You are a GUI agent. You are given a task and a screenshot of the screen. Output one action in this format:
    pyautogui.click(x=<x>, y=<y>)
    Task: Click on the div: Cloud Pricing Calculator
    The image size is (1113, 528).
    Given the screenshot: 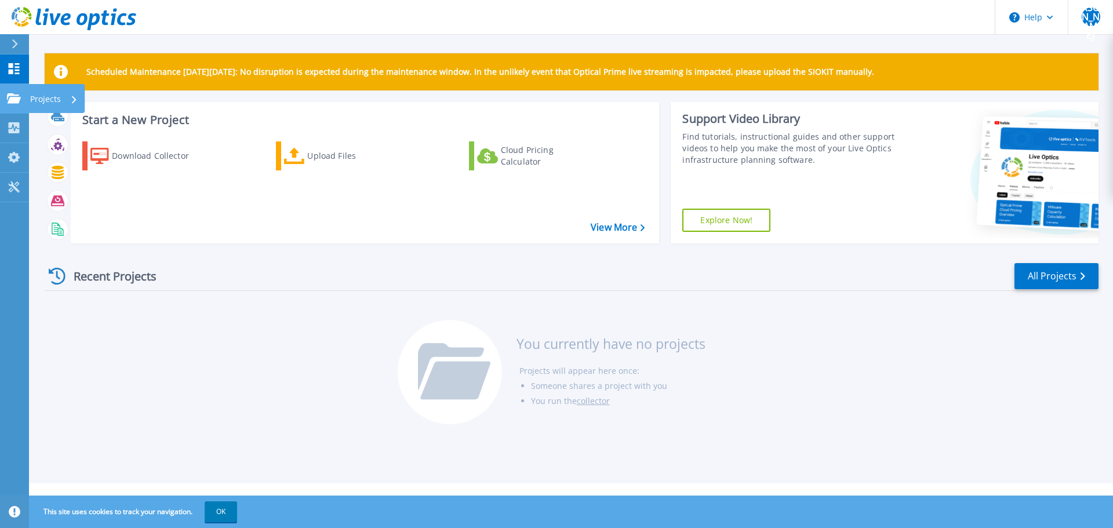 What is the action you would take?
    pyautogui.click(x=547, y=156)
    